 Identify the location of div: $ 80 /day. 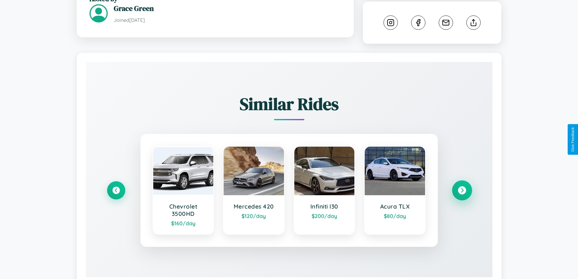
(395, 216).